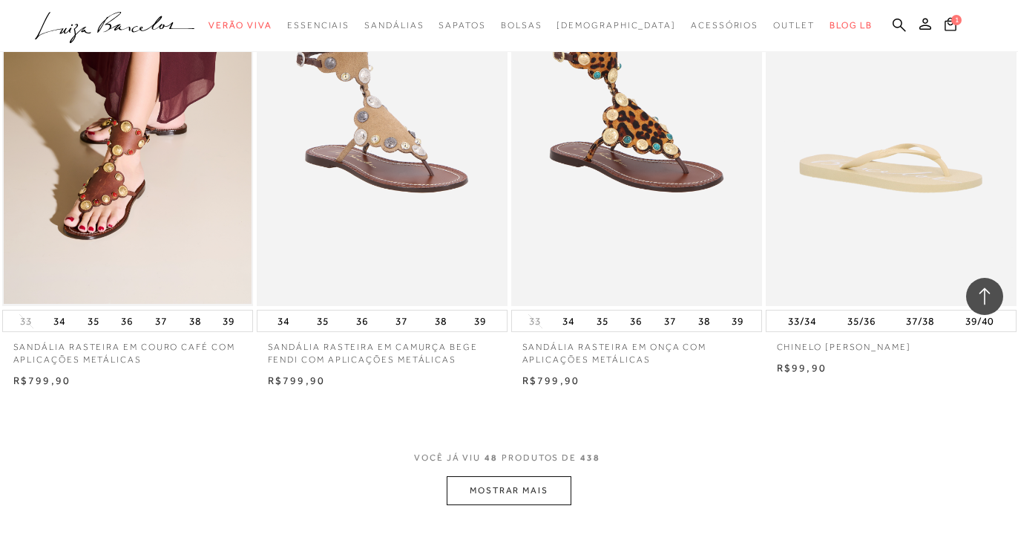 The image size is (1018, 555). Describe the element at coordinates (794, 25) in the screenshot. I see `span: Outlet` at that location.